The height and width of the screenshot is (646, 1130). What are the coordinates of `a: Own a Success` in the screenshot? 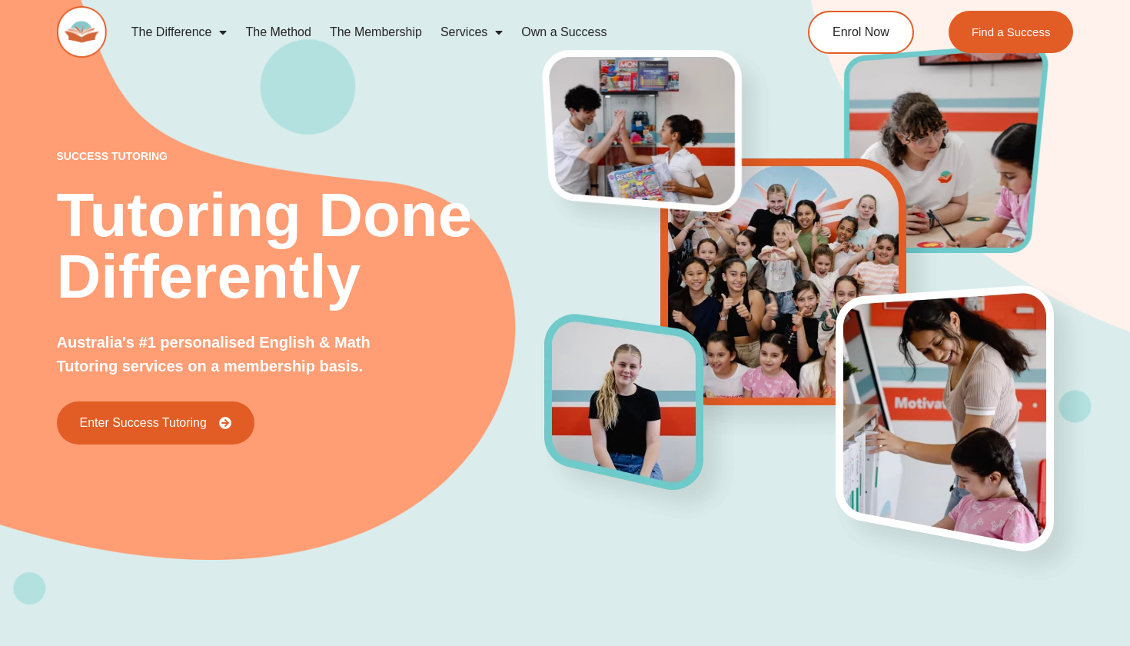 It's located at (564, 32).